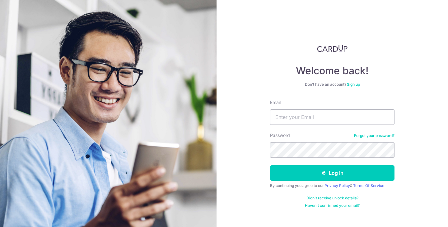 The height and width of the screenshot is (227, 448). I want to click on a: Didn't receive unlock details?, so click(332, 198).